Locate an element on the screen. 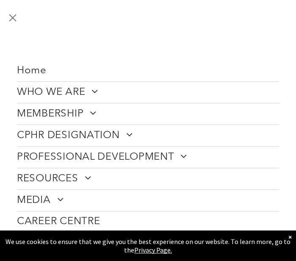 This screenshot has height=261, width=296. a: WHO WE ARE is located at coordinates (148, 92).